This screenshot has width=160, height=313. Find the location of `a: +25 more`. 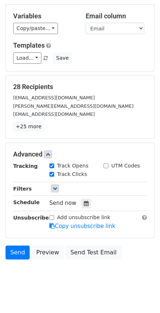

a: +25 more is located at coordinates (29, 126).